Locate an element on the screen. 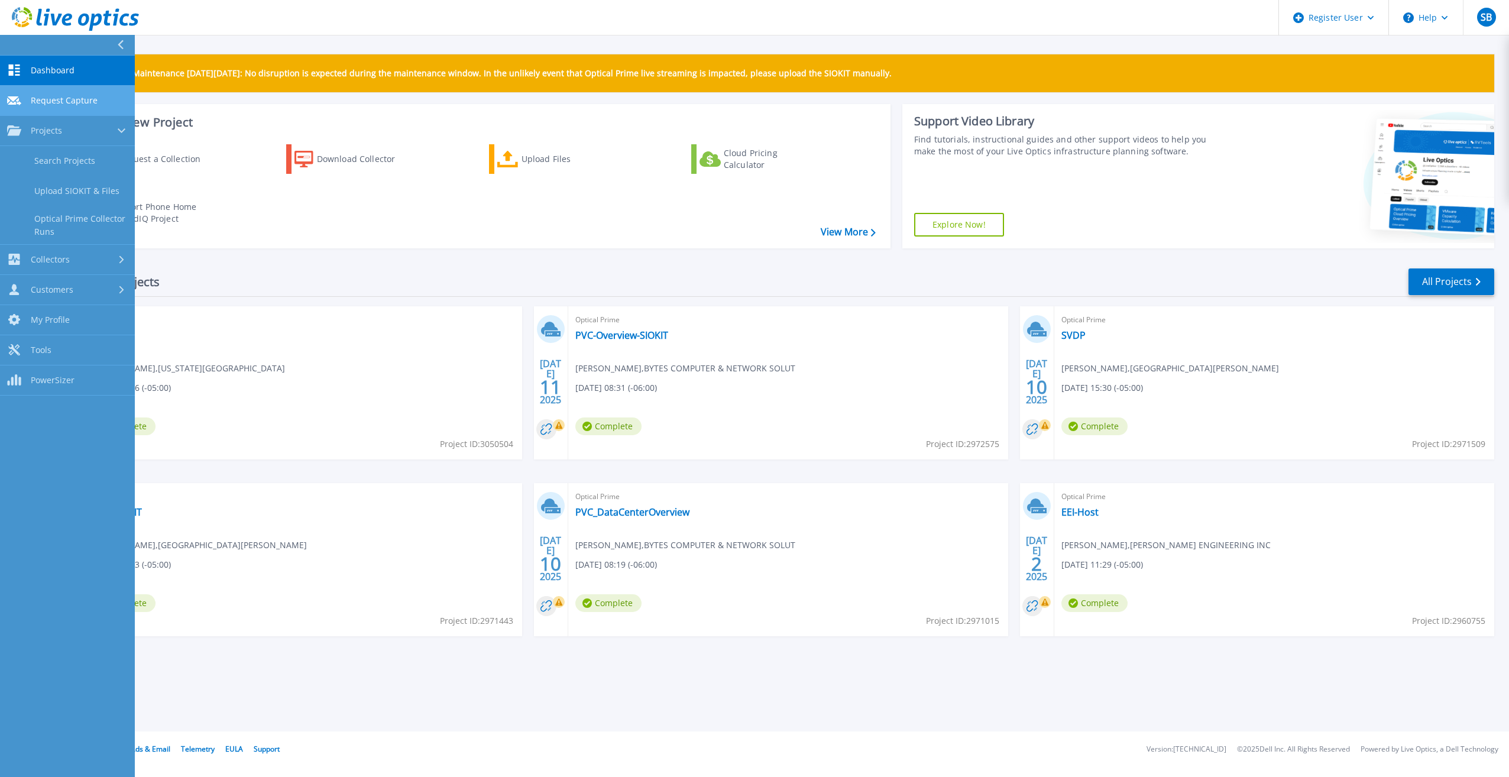 This screenshot has height=777, width=1509. a: Cloud Pricing Calculator is located at coordinates (757, 159).